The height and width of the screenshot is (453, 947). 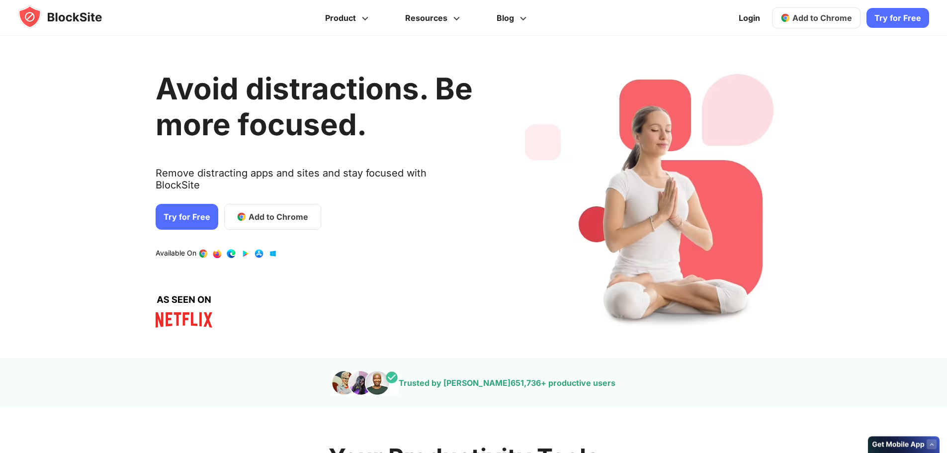 What do you see at coordinates (365, 383) in the screenshot?
I see `img: pepole images` at bounding box center [365, 383].